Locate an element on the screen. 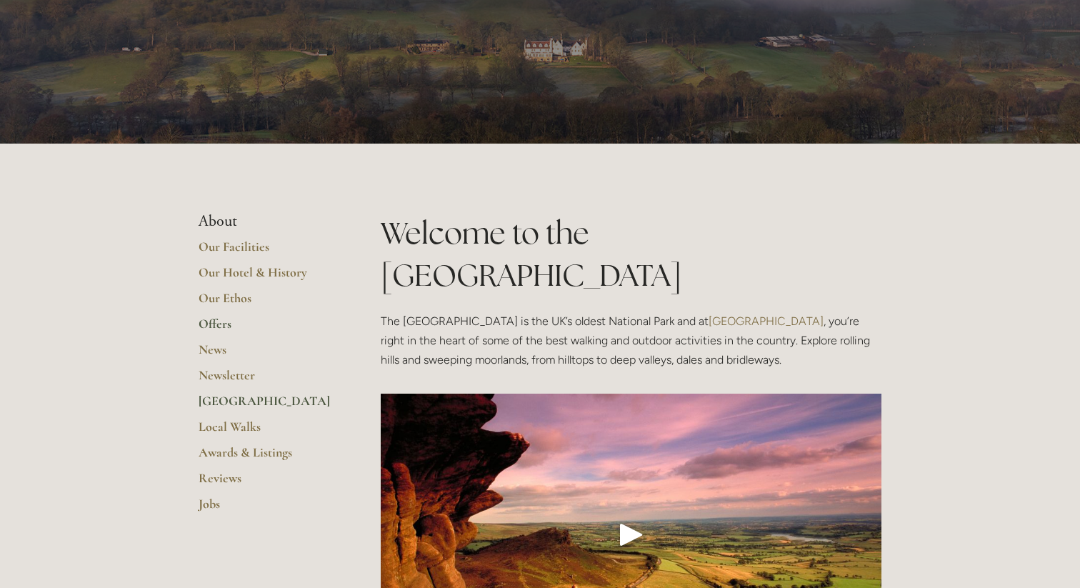  a: Our Hotel & History is located at coordinates (266, 277).